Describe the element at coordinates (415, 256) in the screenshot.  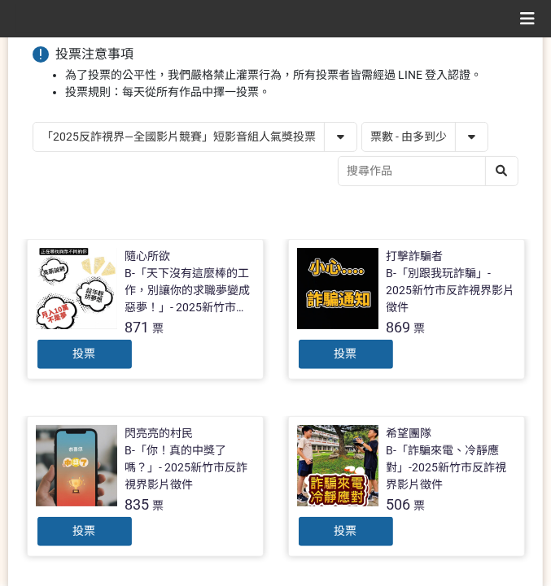
I see `div: 打擊詐騙者` at that location.